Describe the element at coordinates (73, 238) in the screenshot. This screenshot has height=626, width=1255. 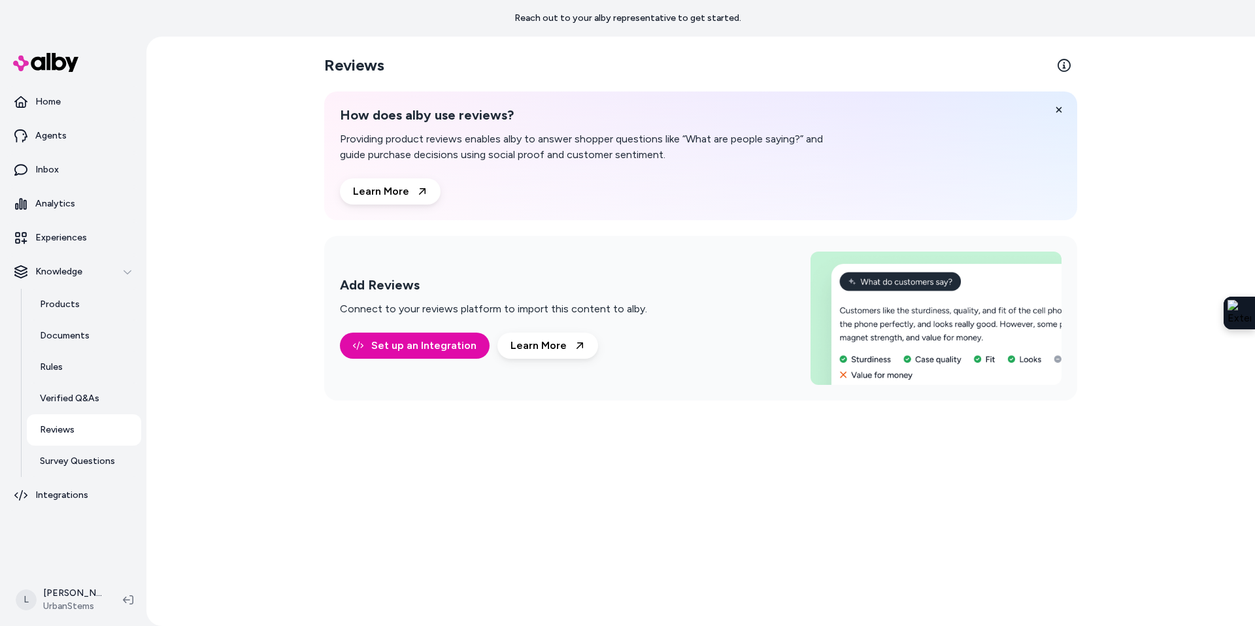
I see `a: Experiences` at that location.